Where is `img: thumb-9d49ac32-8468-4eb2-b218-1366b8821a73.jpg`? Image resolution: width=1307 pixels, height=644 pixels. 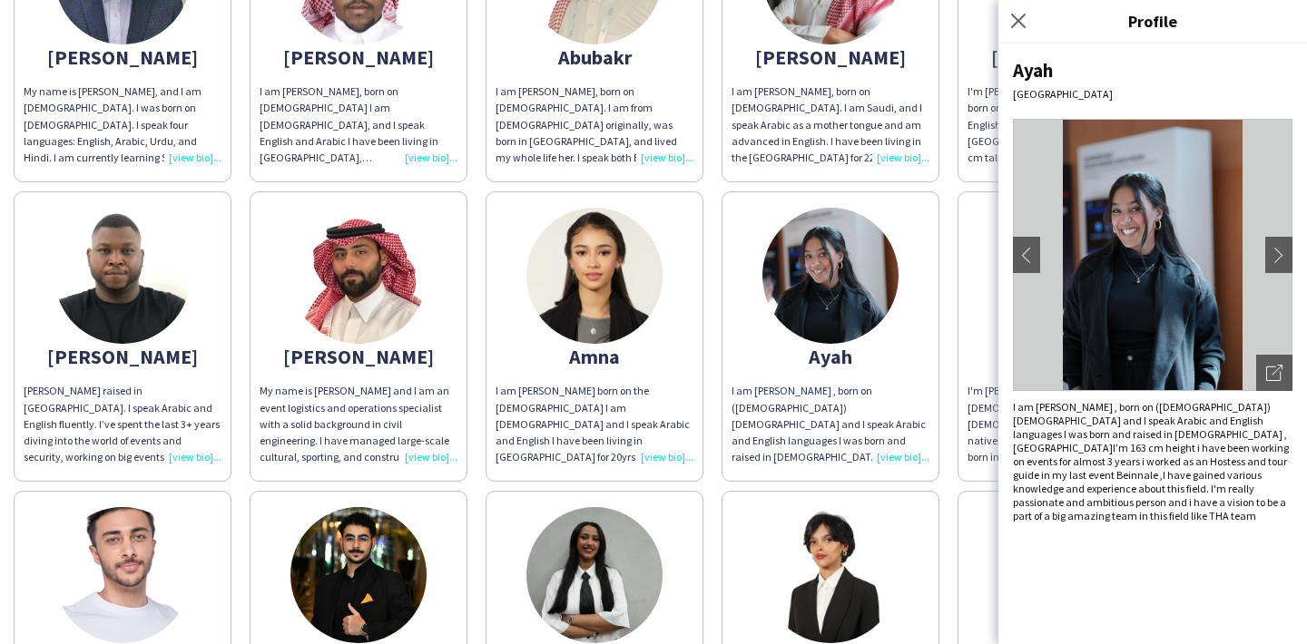 img: thumb-9d49ac32-8468-4eb2-b218-1366b8821a73.jpg is located at coordinates (122, 276).